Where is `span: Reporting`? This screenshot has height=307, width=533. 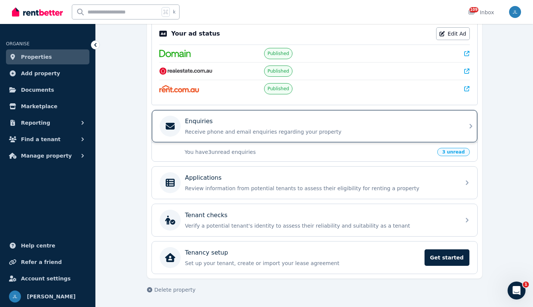
span: Reporting is located at coordinates (36, 123).